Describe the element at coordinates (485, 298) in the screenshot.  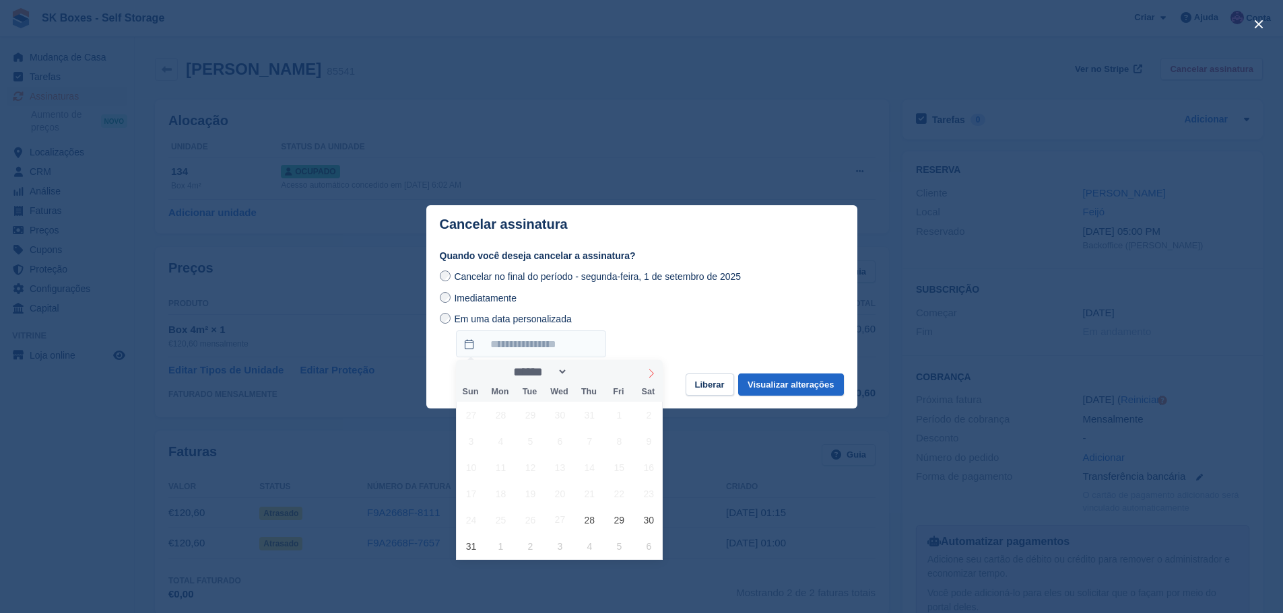
I see `span: Imediatamente` at that location.